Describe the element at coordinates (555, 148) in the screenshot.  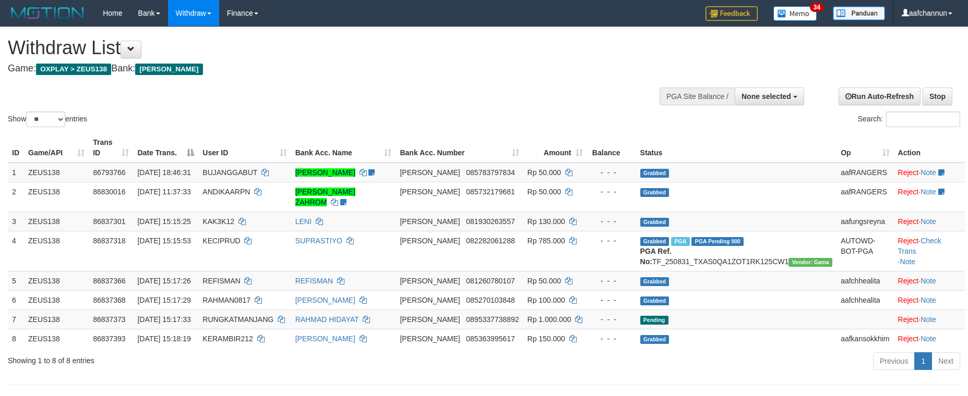
I see `th: Amount: activate to sort column ascending` at that location.